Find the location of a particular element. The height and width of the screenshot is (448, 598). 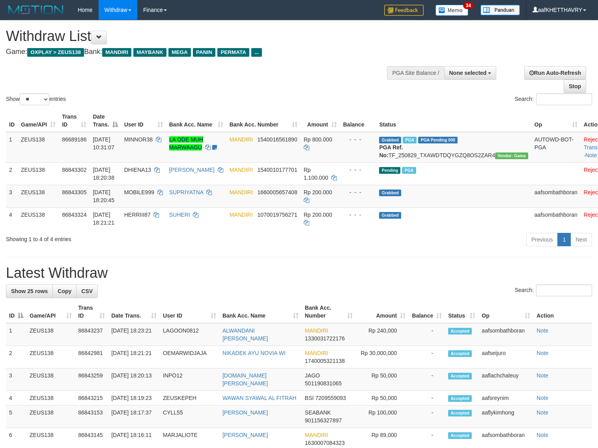

td: INPO12 is located at coordinates (189, 380).